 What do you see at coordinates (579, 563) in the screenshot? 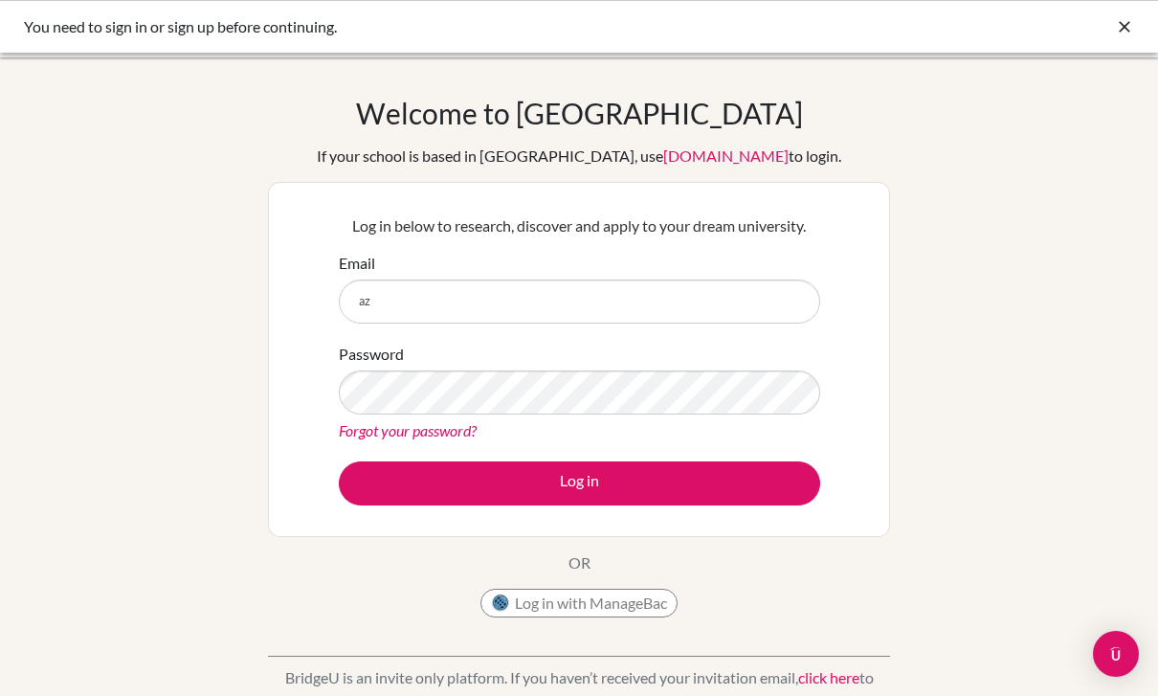
I see `p: OR` at bounding box center [579, 563].